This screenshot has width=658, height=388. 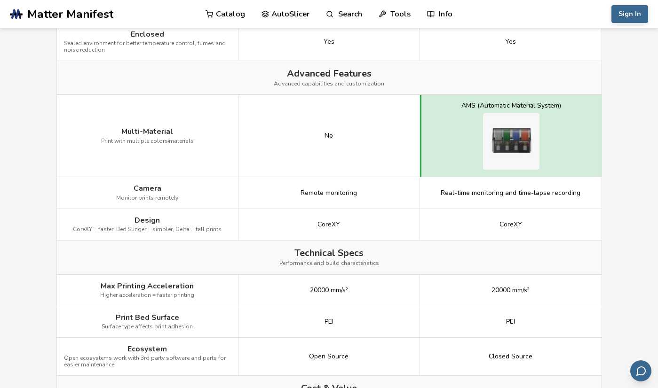 I want to click on span: Higher acceleration = faster printing, so click(x=147, y=296).